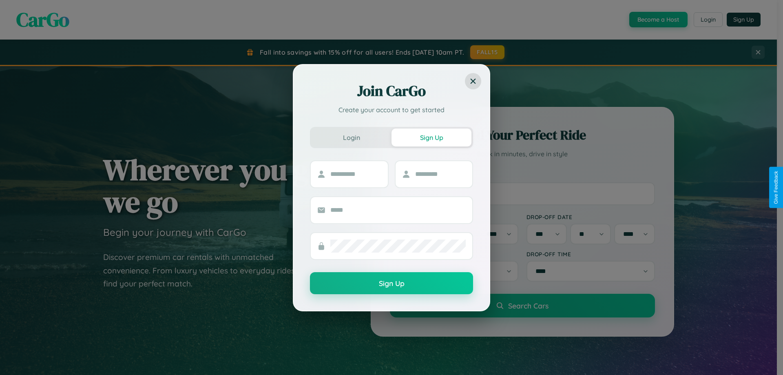 The width and height of the screenshot is (783, 375). I want to click on div: Give Feedback, so click(776, 187).